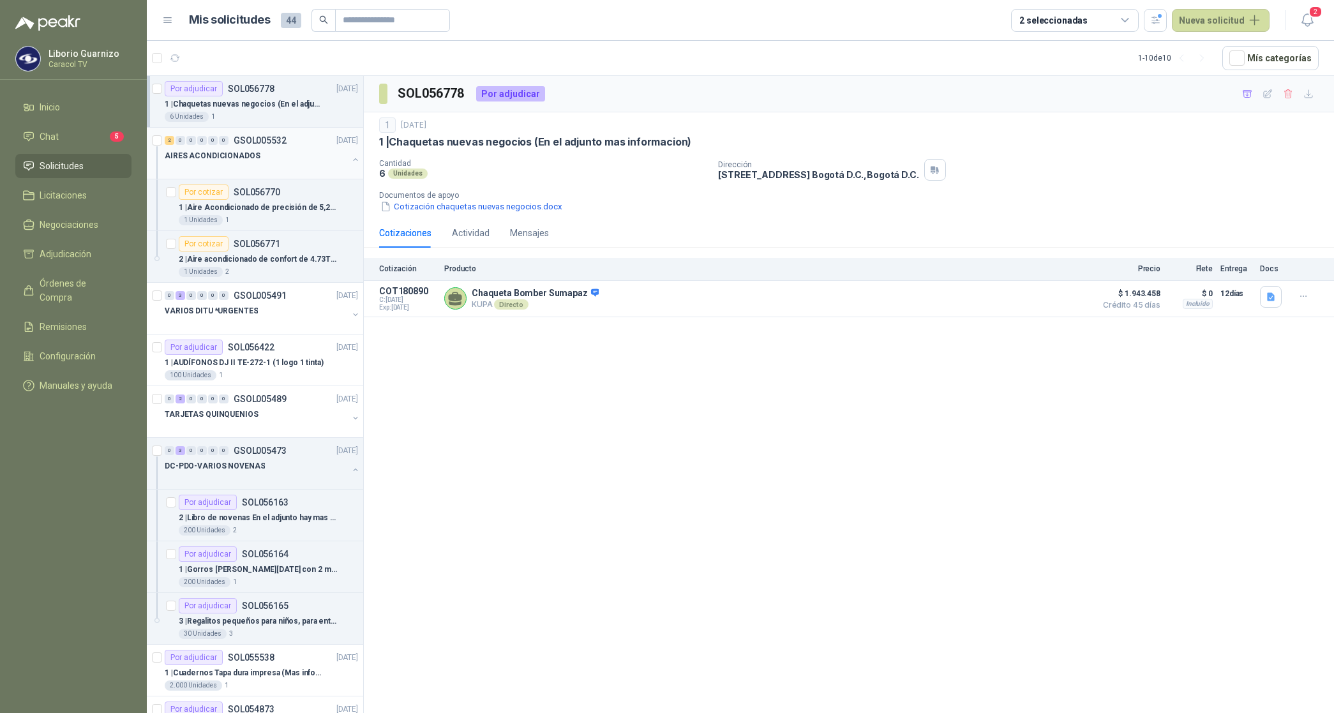  What do you see at coordinates (186, 117) in the screenshot?
I see `div: 6 Unidades` at bounding box center [186, 117].